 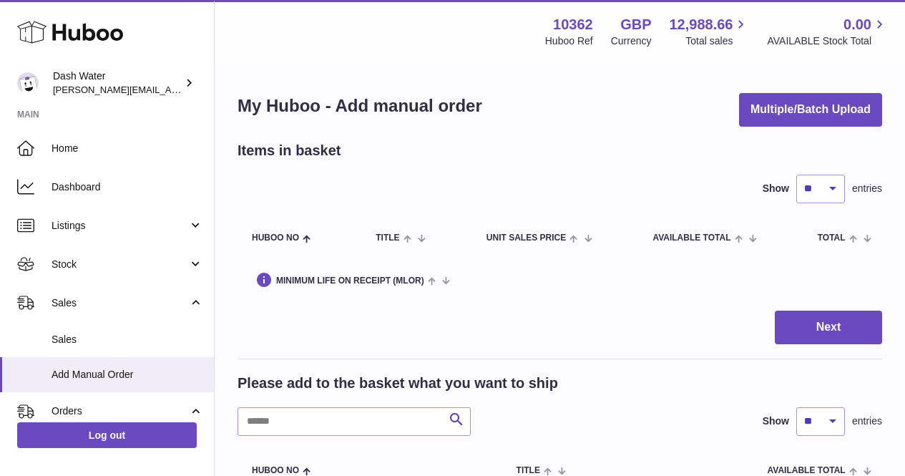 What do you see at coordinates (573, 24) in the screenshot?
I see `strong: 10362` at bounding box center [573, 24].